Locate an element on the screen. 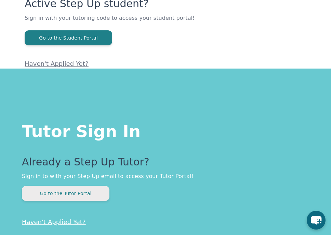 The width and height of the screenshot is (331, 235). p: Sign in with your tutoring code to access your student portal! is located at coordinates (167, 22).